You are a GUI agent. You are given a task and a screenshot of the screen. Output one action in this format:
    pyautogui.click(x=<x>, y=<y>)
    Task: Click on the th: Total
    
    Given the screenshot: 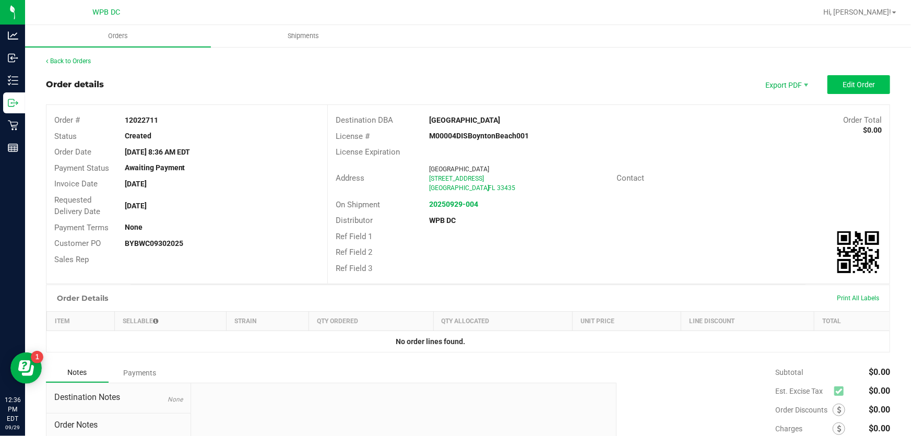 What is the action you would take?
    pyautogui.click(x=852, y=321)
    